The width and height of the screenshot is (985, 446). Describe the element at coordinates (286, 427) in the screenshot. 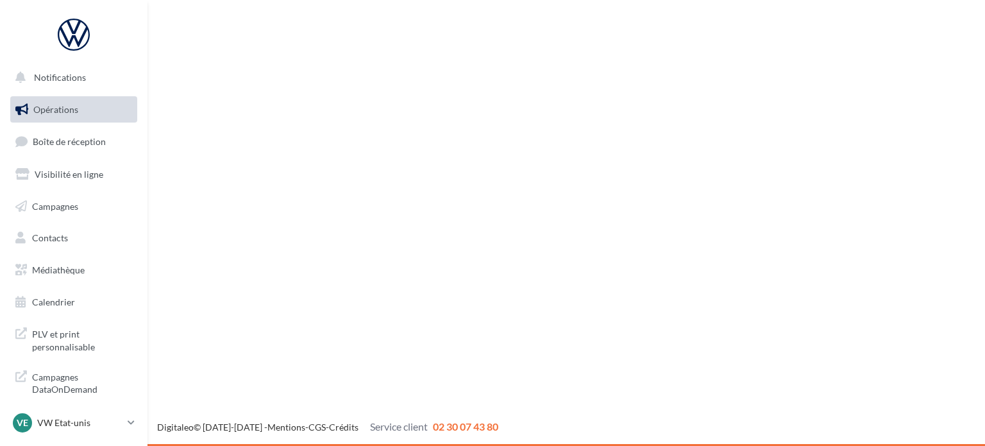

I see `a: Mentions` at that location.